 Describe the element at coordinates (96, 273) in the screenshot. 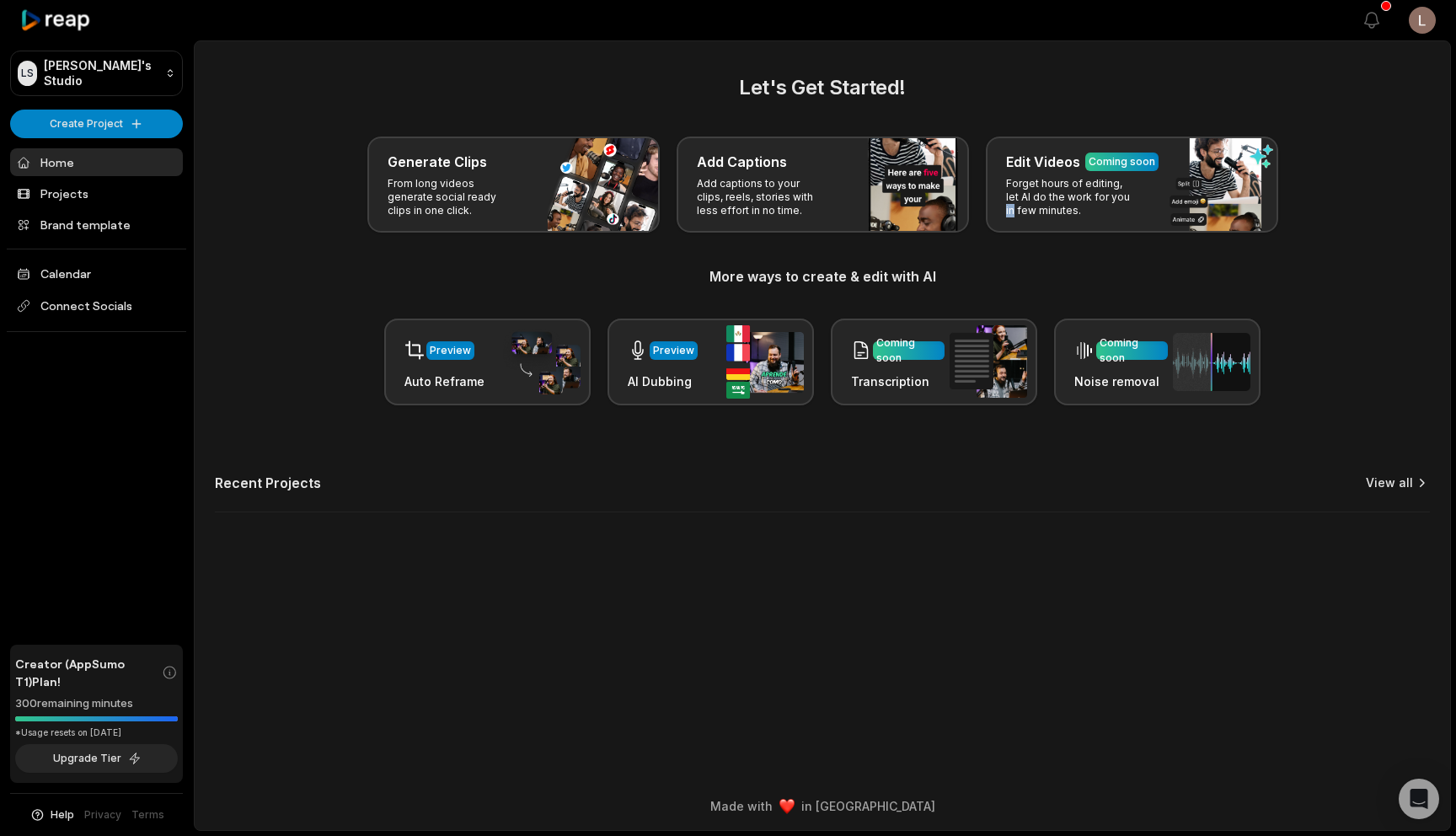

I see `a: Calendar` at that location.